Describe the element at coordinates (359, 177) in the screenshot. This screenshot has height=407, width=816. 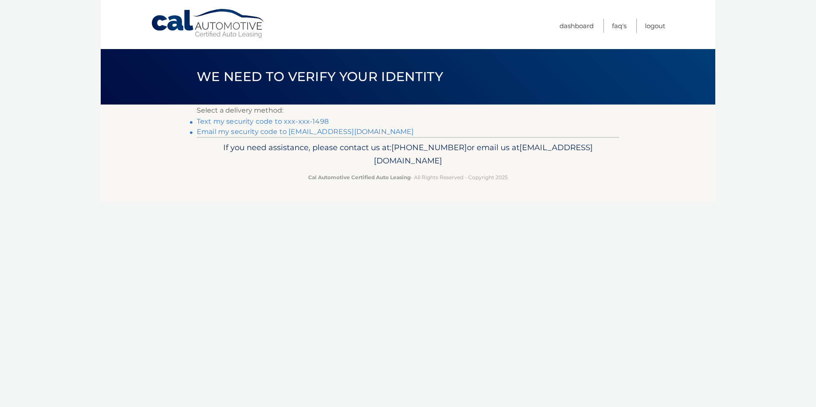
I see `strong: Cal Automotive Certified Auto Leasing` at that location.